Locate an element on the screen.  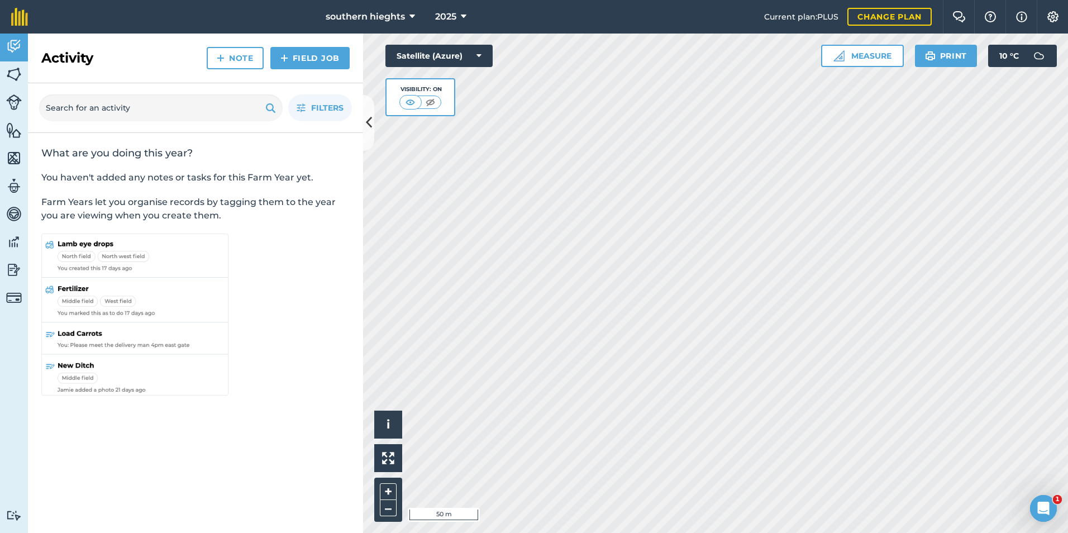
a: Change plan is located at coordinates (889, 17).